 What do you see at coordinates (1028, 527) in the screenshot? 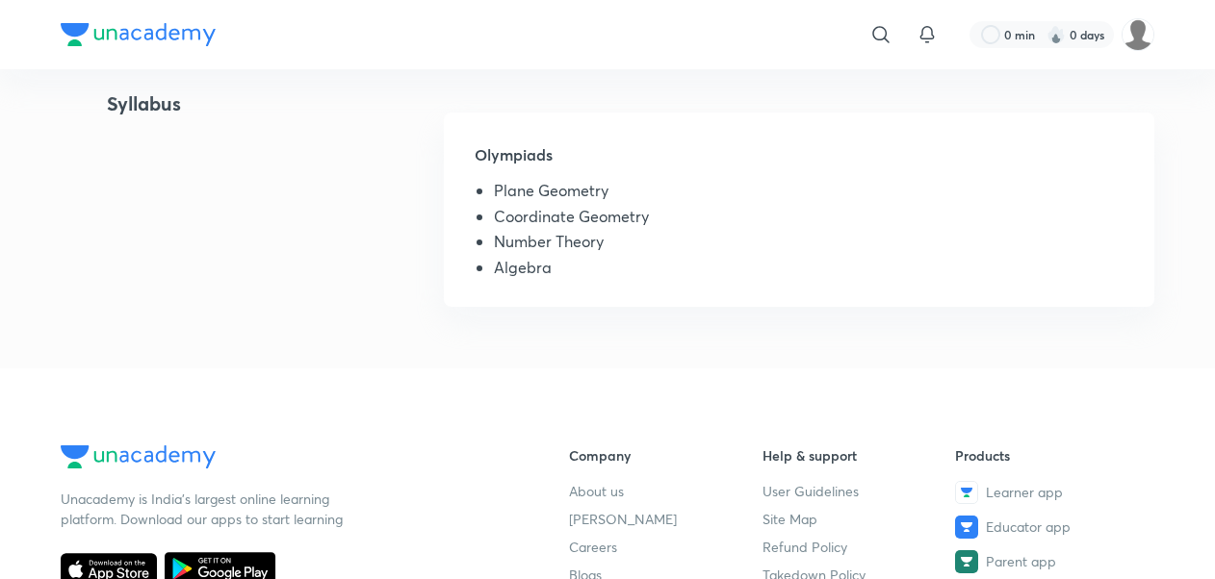
I see `span: Educator app` at bounding box center [1028, 527].